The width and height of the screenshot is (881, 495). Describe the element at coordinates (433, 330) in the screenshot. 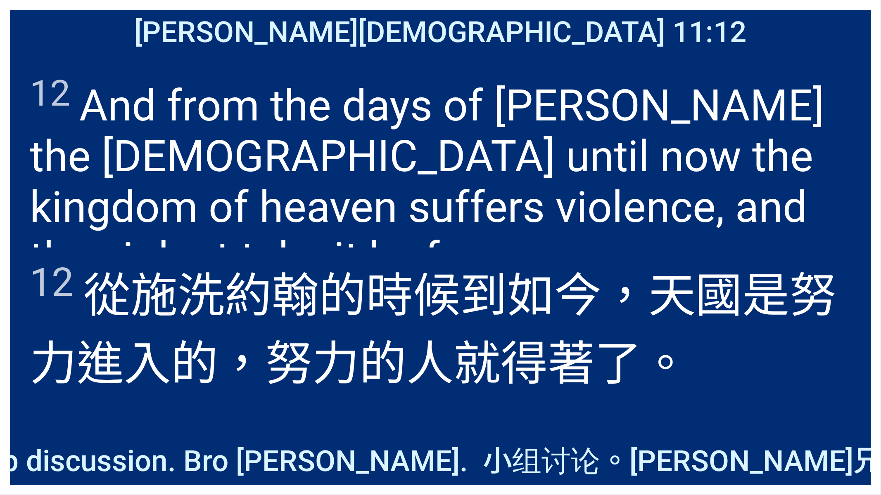

I see `wg575: 施洗` at that location.